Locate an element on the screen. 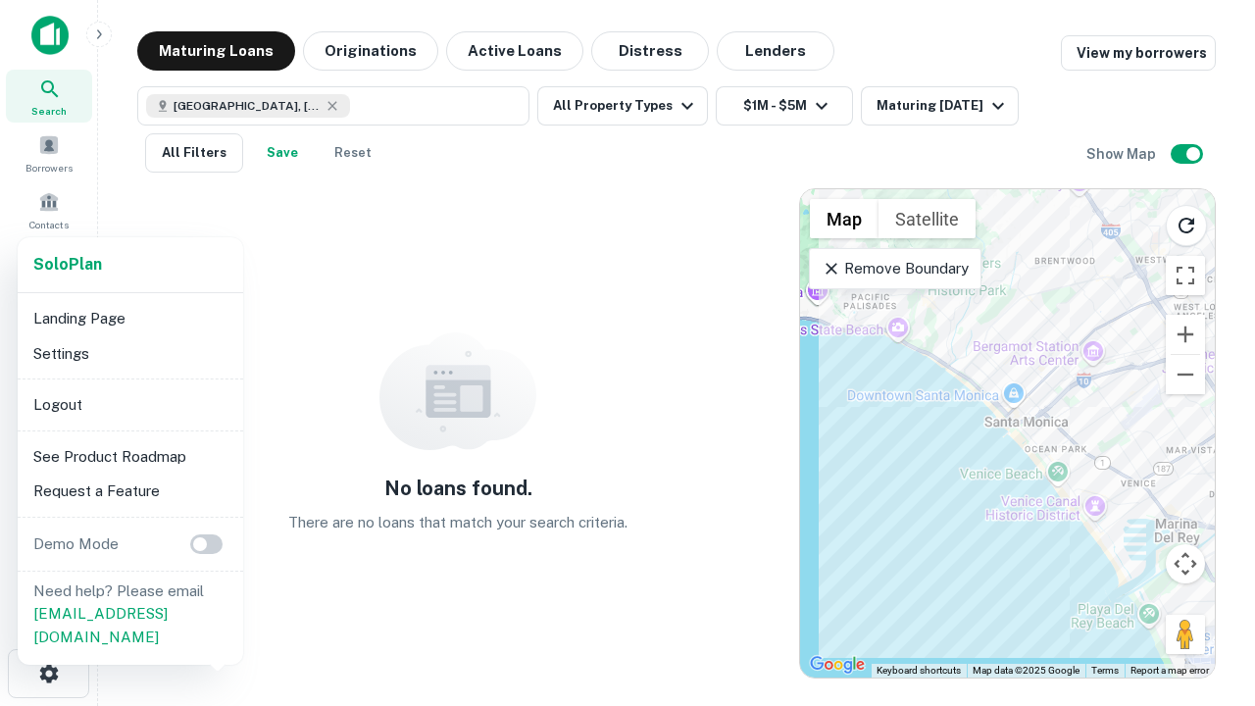 This screenshot has height=706, width=1255. li: Landing Page is located at coordinates (130, 319).